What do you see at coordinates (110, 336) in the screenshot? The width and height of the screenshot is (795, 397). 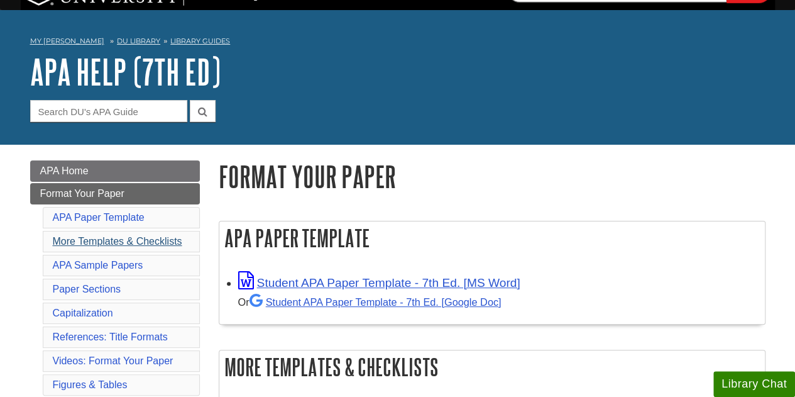 I see `a: References: Title Formats` at bounding box center [110, 336].